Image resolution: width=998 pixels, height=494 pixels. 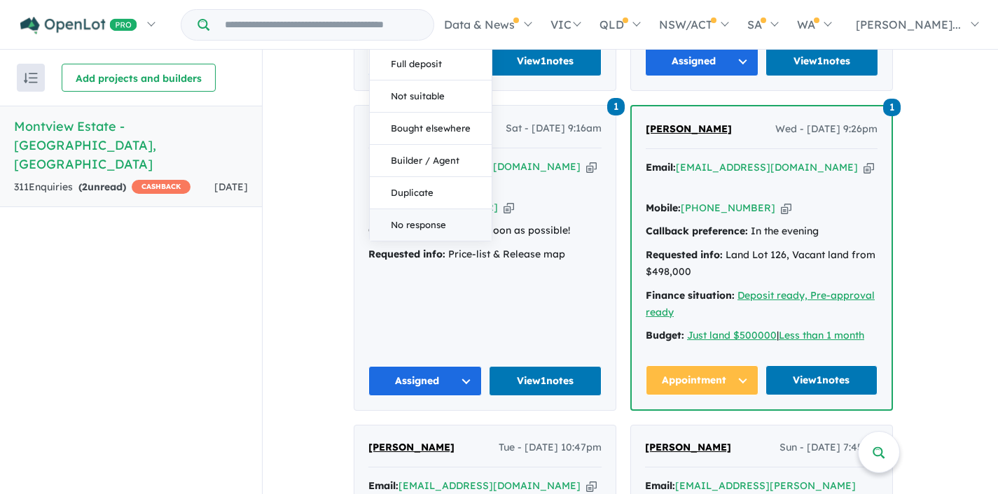 What do you see at coordinates (78, 25) in the screenshot?
I see `img: Openlot PRO Logo White` at bounding box center [78, 25].